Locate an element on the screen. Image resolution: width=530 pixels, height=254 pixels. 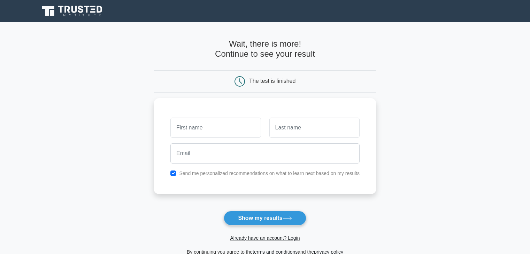
input: First name is located at coordinates (215, 128).